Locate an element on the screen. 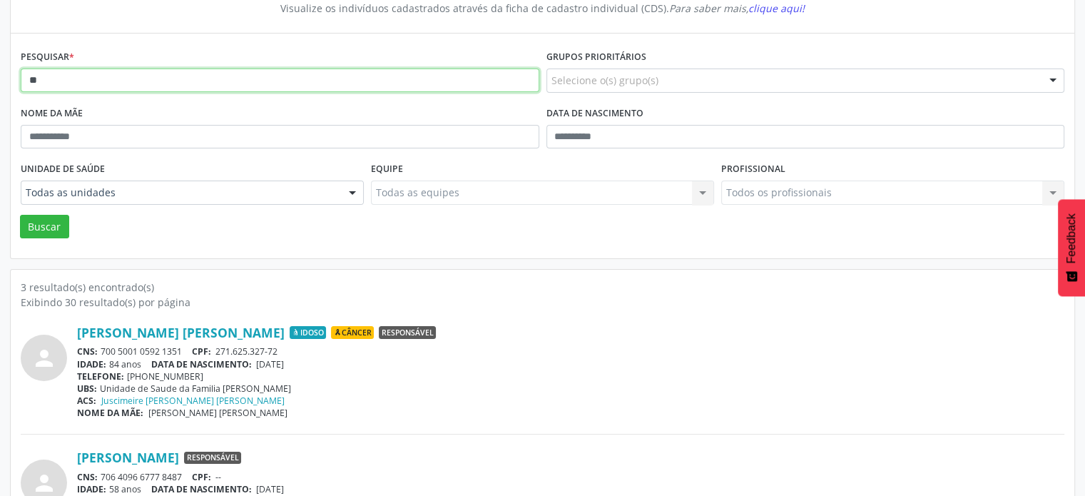 The image size is (1085, 496). div: 84 anos is located at coordinates (571, 364).